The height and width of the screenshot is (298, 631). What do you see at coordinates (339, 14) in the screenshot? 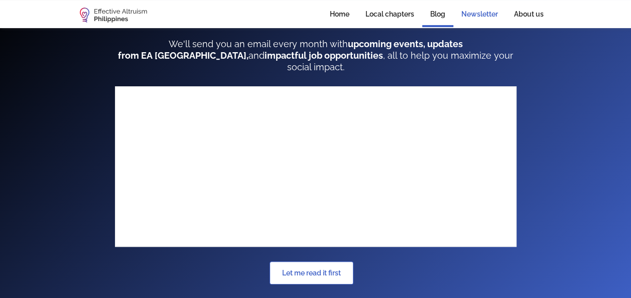
I see `a: Home` at bounding box center [339, 14].